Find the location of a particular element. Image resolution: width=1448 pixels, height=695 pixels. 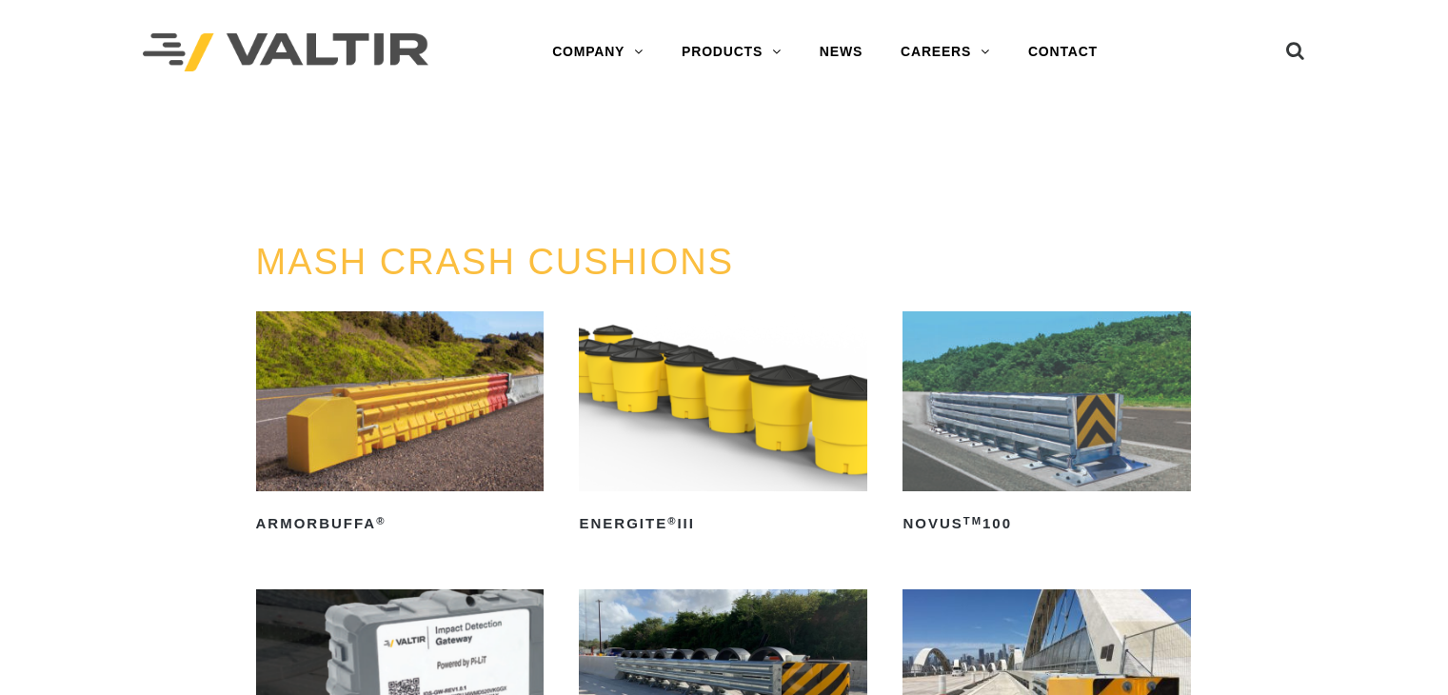

a: NOVUSTM100 is located at coordinates (1046, 424).